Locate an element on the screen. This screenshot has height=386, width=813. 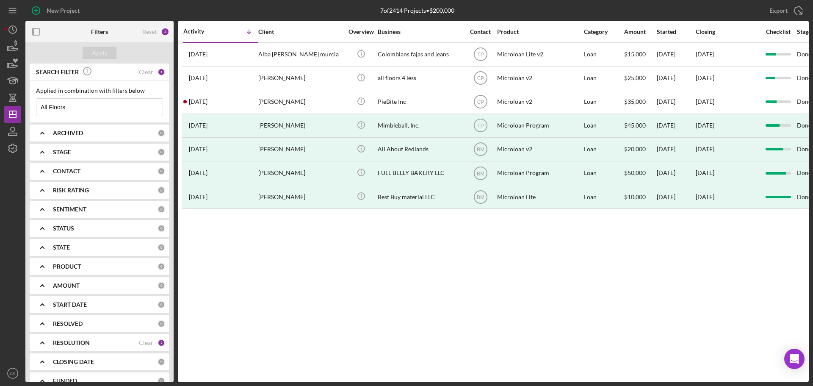
b: START DATE is located at coordinates (70, 304).